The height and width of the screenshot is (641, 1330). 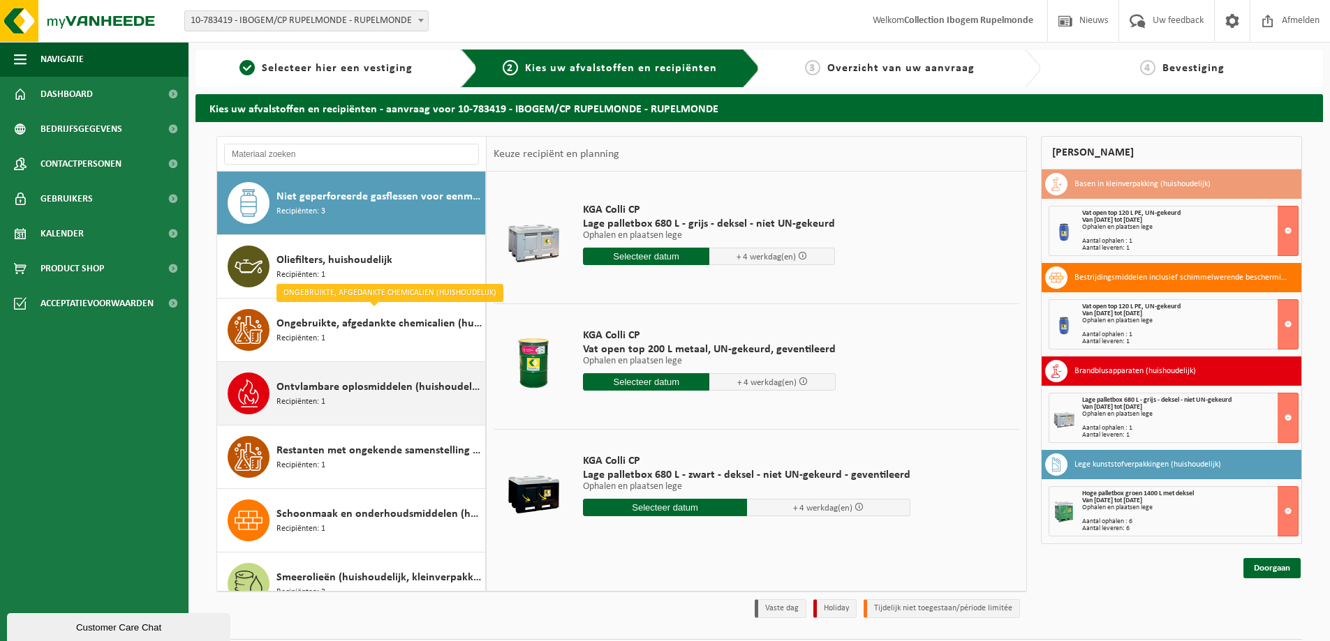 I want to click on h3: Lege kunststofverpakkingen (huishoudelijk), so click(x=1147, y=465).